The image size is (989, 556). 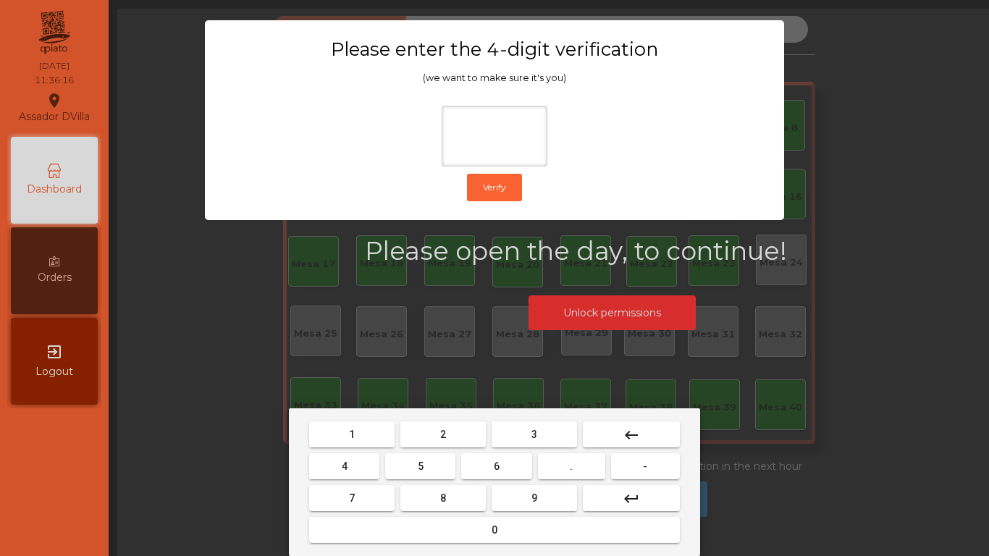 I want to click on mat-icon: keyboard_return, so click(x=631, y=499).